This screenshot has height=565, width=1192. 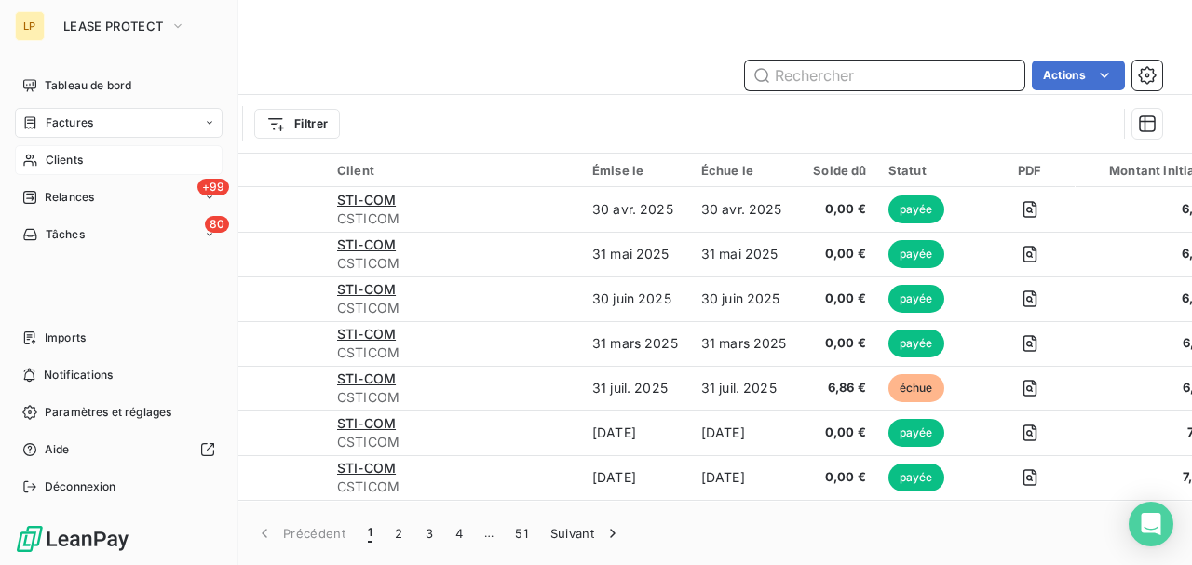 I want to click on button: 2, so click(x=398, y=533).